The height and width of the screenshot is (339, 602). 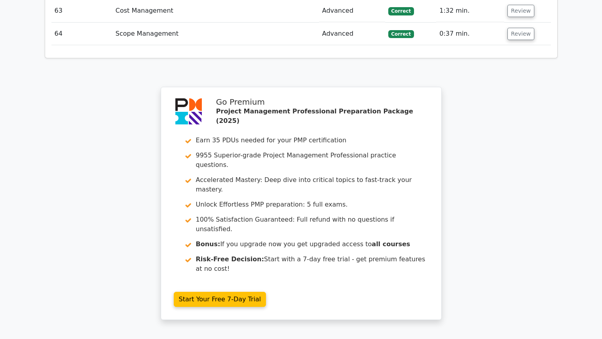 What do you see at coordinates (82, 34) in the screenshot?
I see `td: 64` at bounding box center [82, 34].